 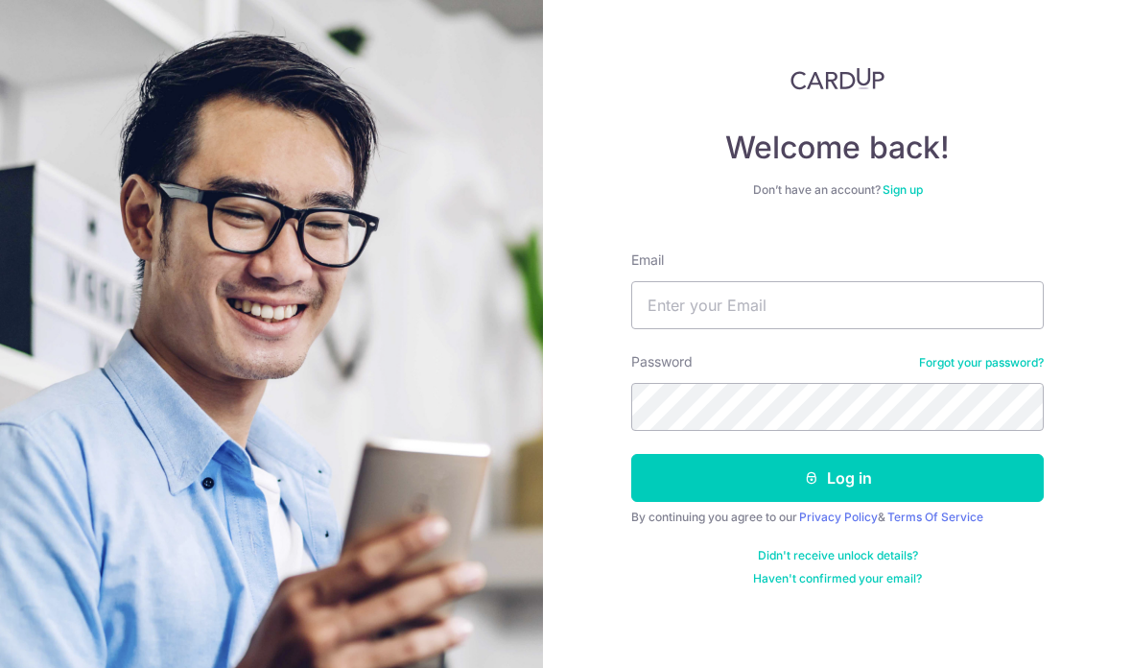 I want to click on button: Log in, so click(x=838, y=478).